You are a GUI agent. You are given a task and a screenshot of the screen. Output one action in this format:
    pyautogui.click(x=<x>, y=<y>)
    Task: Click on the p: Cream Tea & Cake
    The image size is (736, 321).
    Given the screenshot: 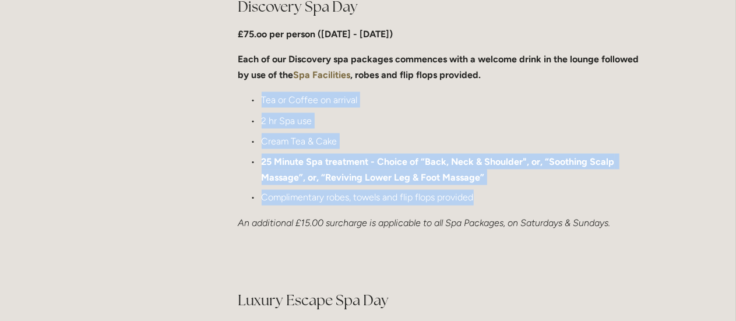 What is the action you would take?
    pyautogui.click(x=454, y=141)
    